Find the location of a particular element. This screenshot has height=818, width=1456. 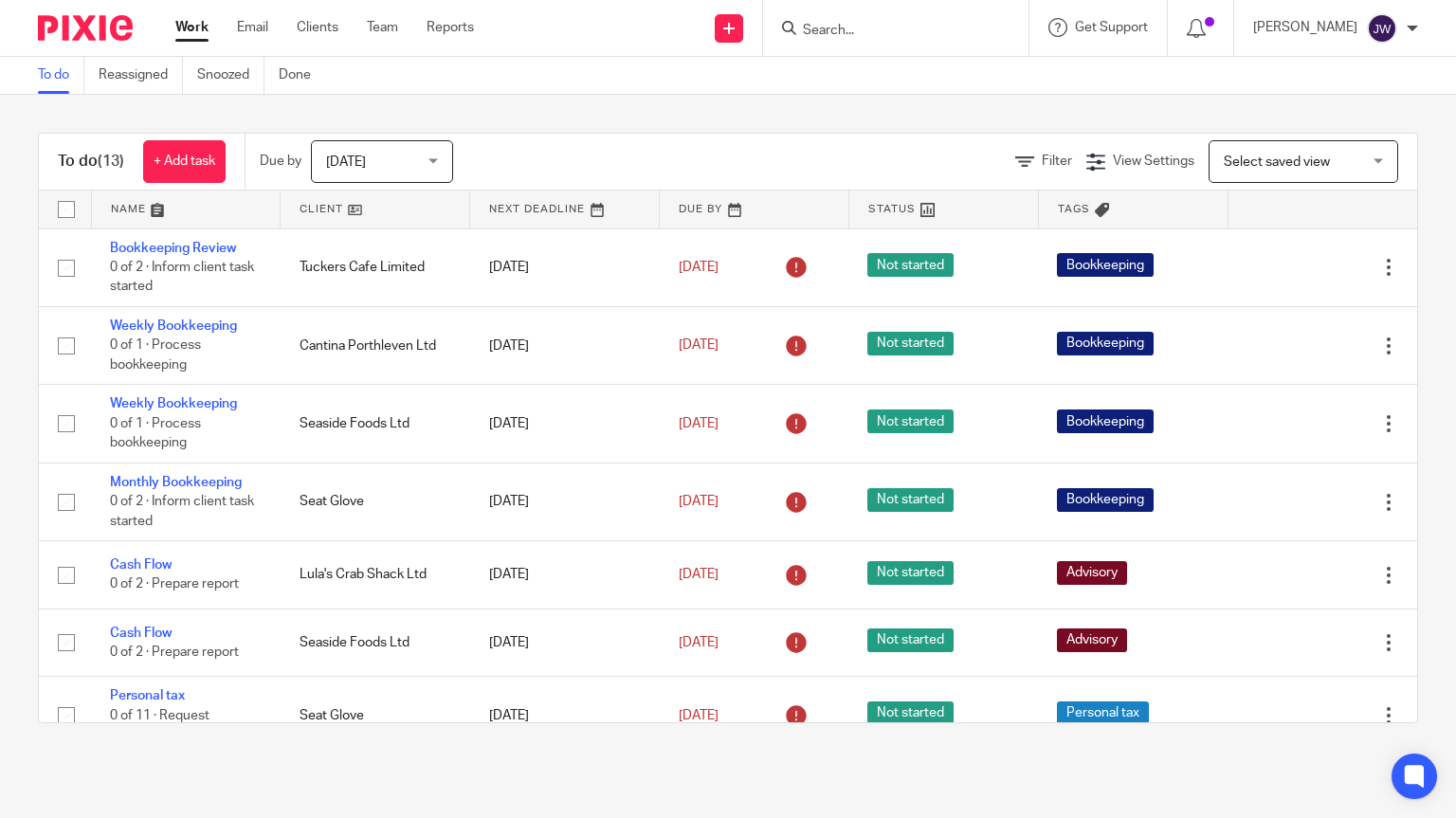

a: Work is located at coordinates (191, 28).